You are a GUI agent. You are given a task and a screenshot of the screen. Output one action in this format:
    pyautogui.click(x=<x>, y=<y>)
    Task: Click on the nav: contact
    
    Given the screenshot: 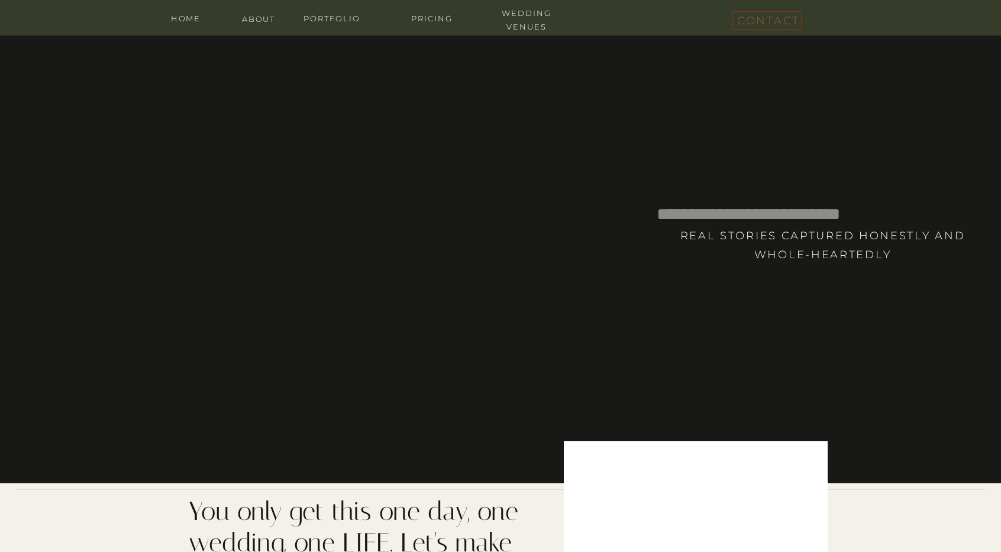 What is the action you would take?
    pyautogui.click(x=767, y=18)
    